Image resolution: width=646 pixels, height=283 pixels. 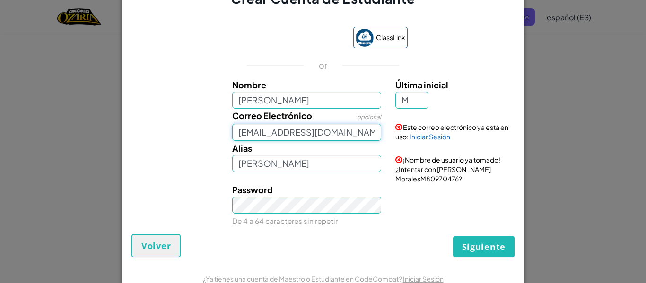 I want to click on span: Este correo electrónico ya está en uso:, so click(x=452, y=132).